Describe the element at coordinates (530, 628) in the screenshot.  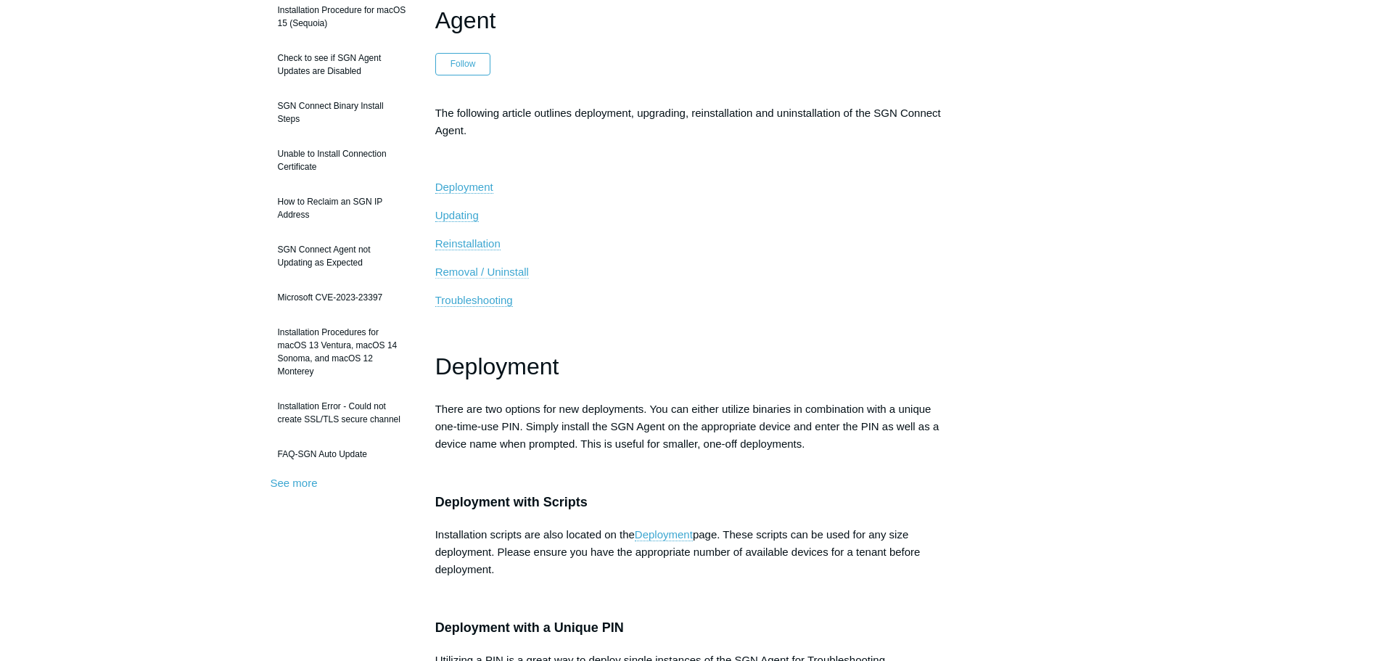
I see `span: Deployment with a Unique PIN` at that location.